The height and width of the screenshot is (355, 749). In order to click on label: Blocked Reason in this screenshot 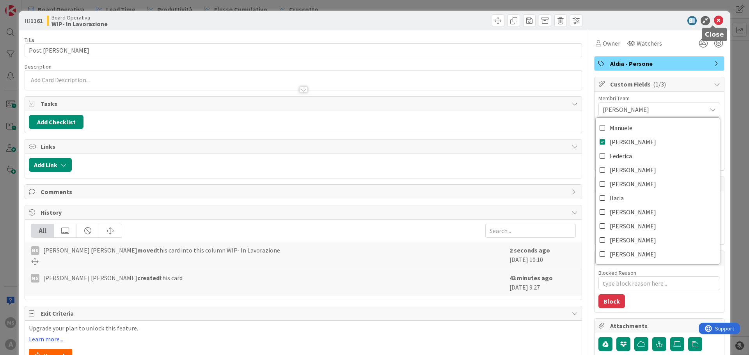, I will do `click(617, 273)`.